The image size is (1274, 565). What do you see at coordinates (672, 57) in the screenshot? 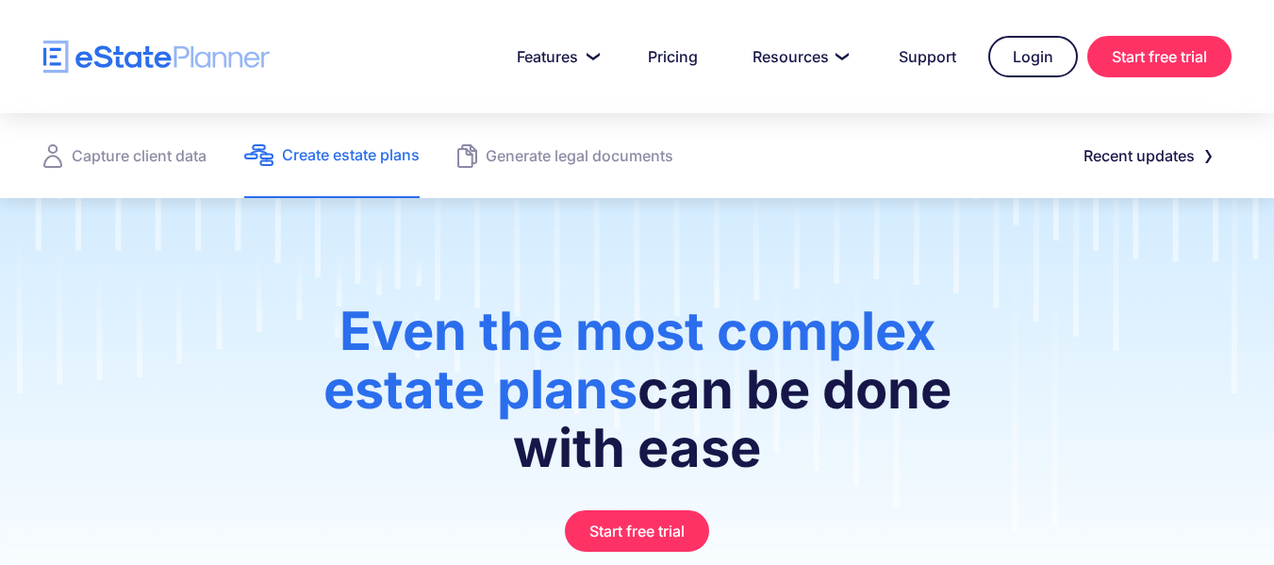
I see `a: Pricing` at bounding box center [672, 57].